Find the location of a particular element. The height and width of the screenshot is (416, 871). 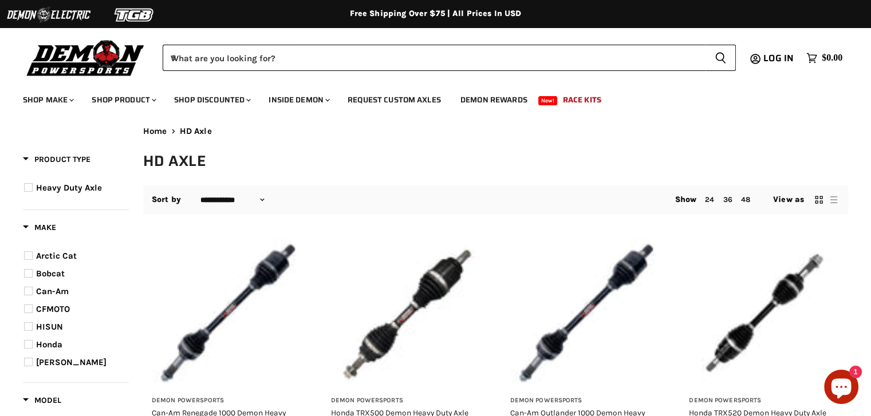

a: 48 is located at coordinates (746, 199).